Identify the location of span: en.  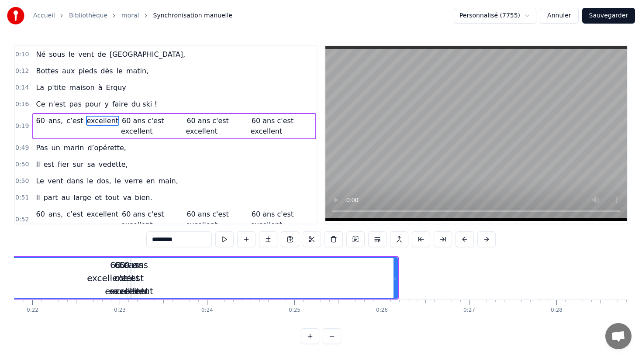
(151, 181).